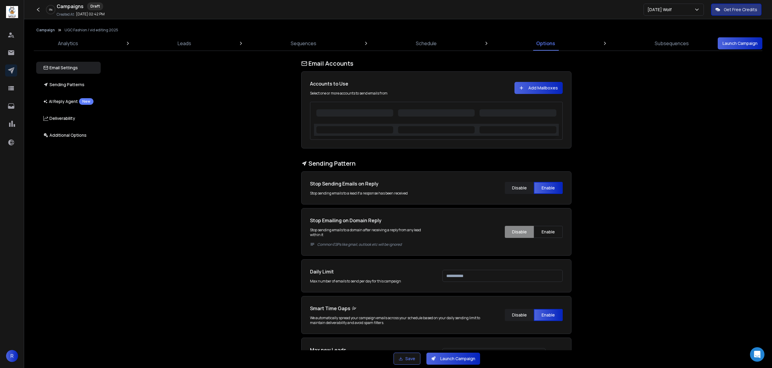 This screenshot has width=772, height=368. What do you see at coordinates (736, 10) in the screenshot?
I see `button: Get Free Credits` at bounding box center [736, 10].